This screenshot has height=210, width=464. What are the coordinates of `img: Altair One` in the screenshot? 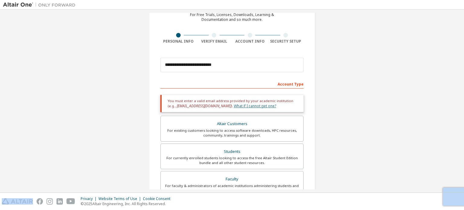 It's located at (41, 5).